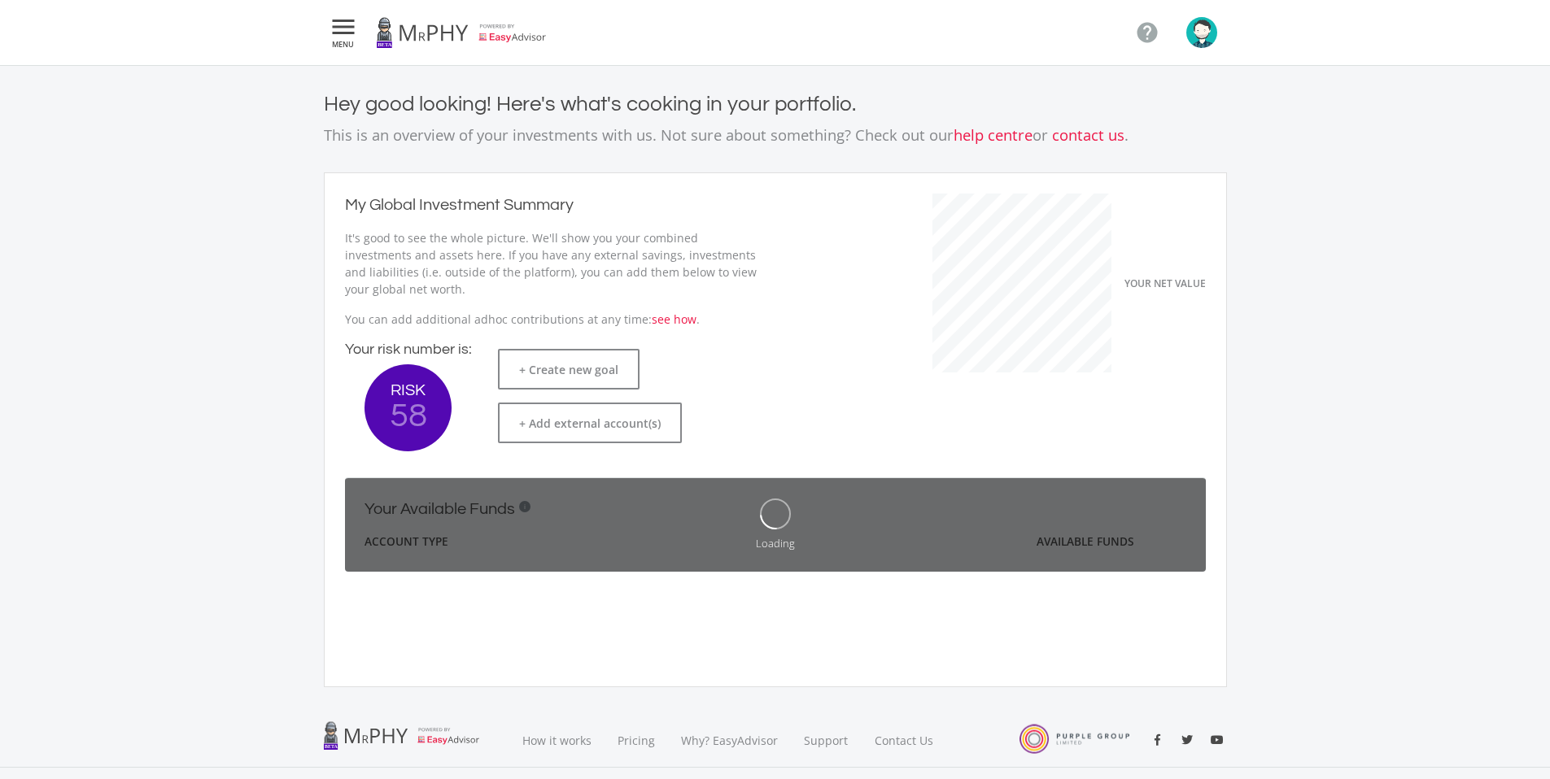  I want to click on button:  MENU, so click(343, 33).